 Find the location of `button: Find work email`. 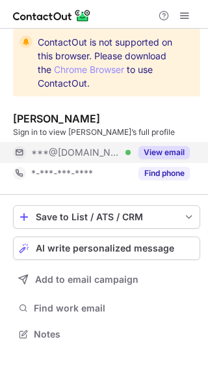

button: Find work email is located at coordinates (107, 308).